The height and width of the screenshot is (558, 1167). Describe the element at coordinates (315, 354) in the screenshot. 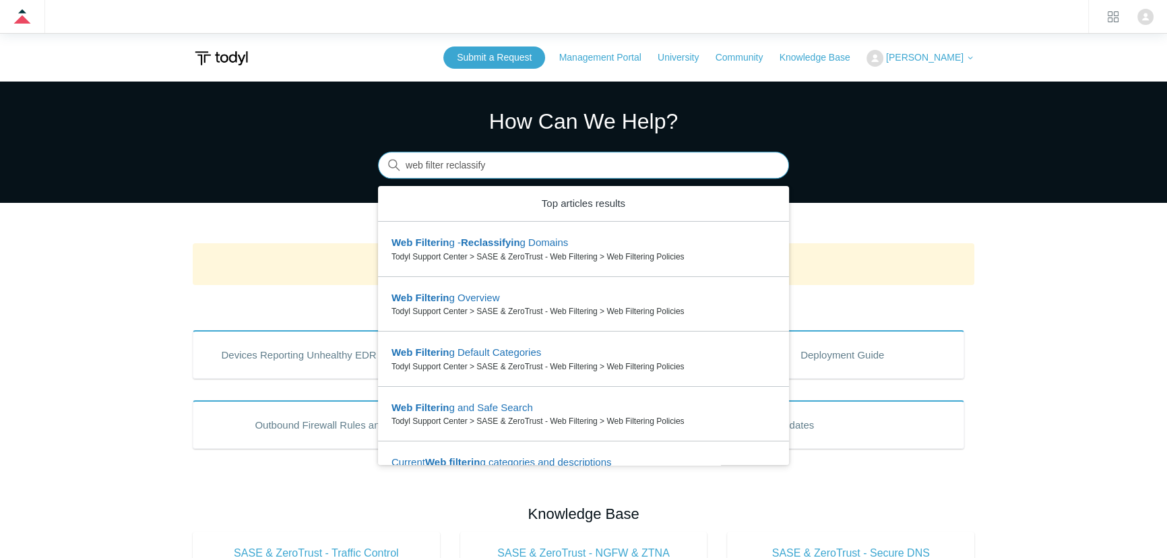

I see `a: Devices Reporting Unhealthy EDR States` at that location.